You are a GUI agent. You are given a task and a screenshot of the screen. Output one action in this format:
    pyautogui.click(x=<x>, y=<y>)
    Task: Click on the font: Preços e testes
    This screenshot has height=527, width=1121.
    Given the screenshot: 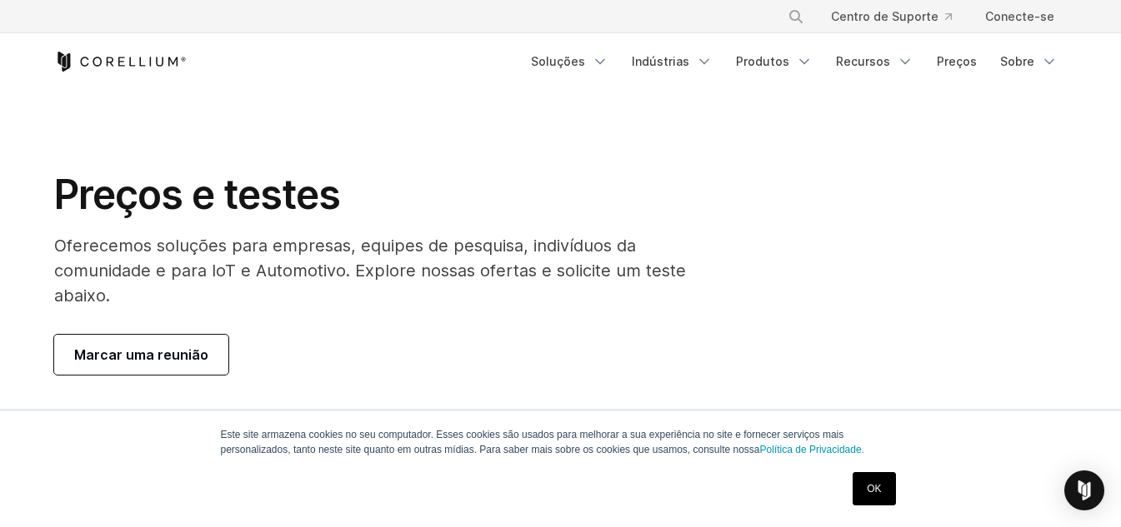 What is the action you would take?
    pyautogui.click(x=197, y=194)
    